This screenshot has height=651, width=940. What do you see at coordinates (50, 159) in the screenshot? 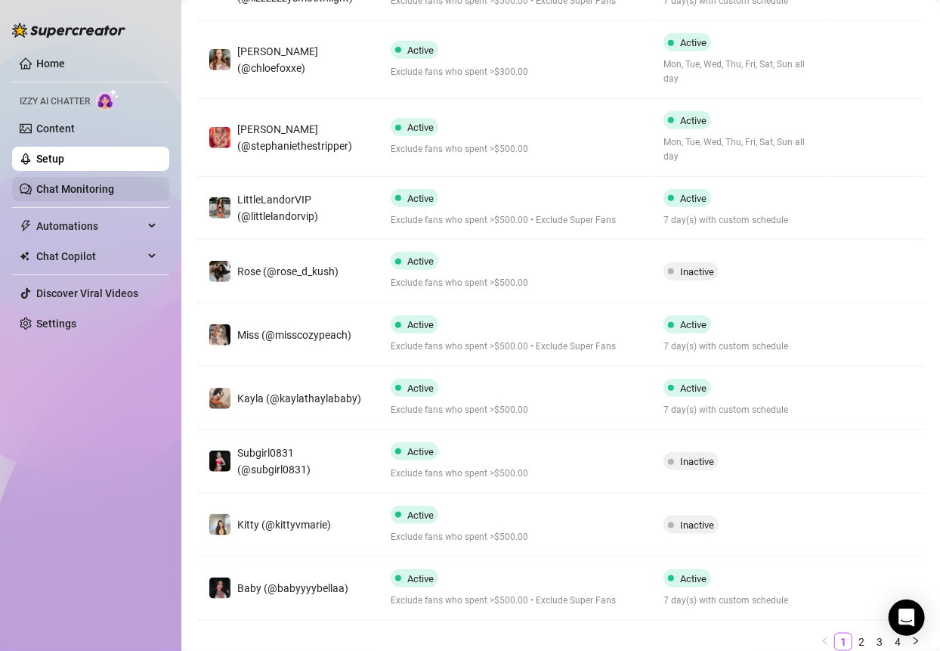
I see `a: Setup` at bounding box center [50, 159].